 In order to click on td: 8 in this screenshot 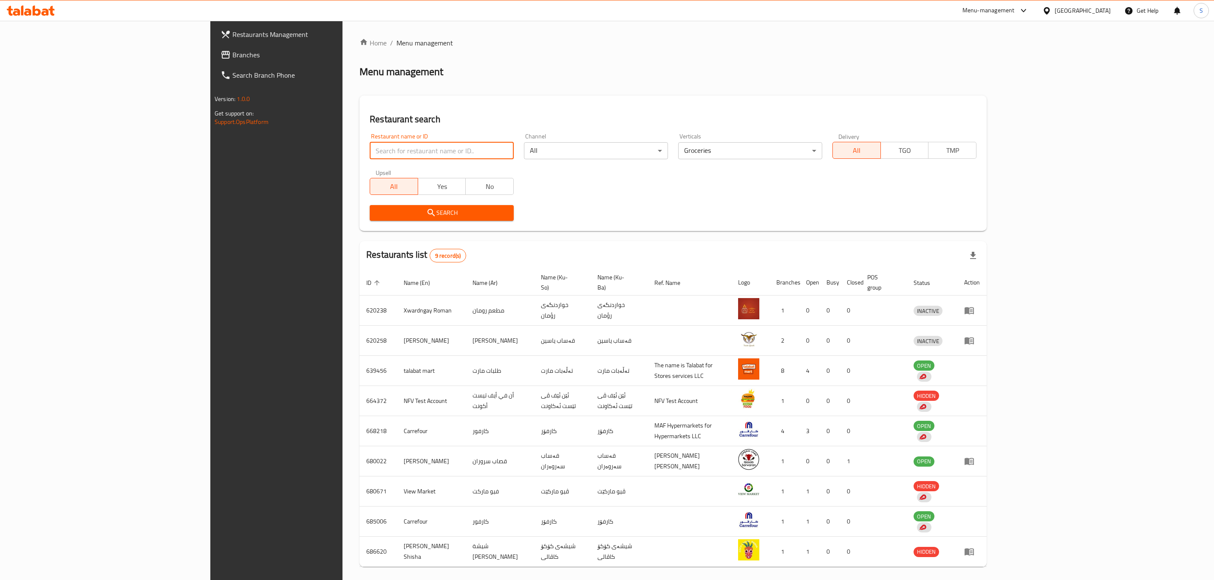, I will do `click(784, 371)`.